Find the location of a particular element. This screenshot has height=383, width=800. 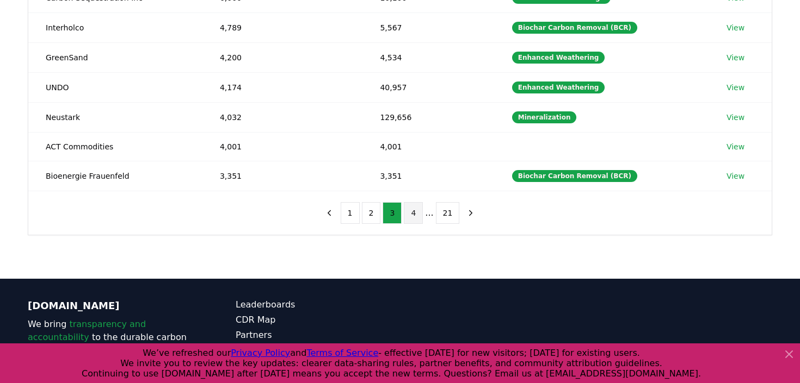

td: 4,174 is located at coordinates (282, 87).